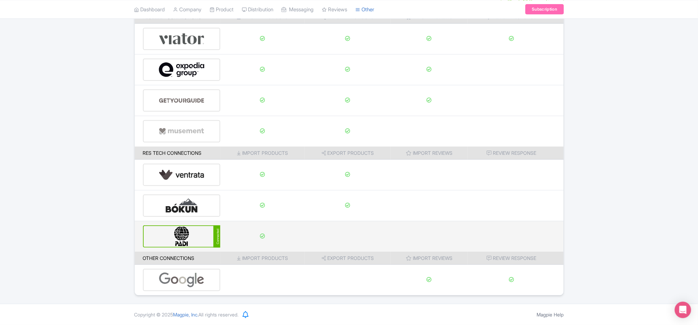 Image resolution: width=698 pixels, height=325 pixels. I want to click on a: Connected, so click(182, 236).